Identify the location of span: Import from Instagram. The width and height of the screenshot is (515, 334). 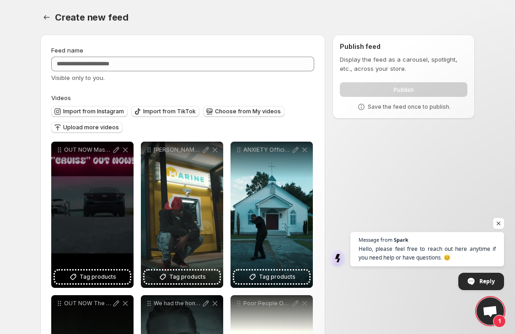
(93, 112).